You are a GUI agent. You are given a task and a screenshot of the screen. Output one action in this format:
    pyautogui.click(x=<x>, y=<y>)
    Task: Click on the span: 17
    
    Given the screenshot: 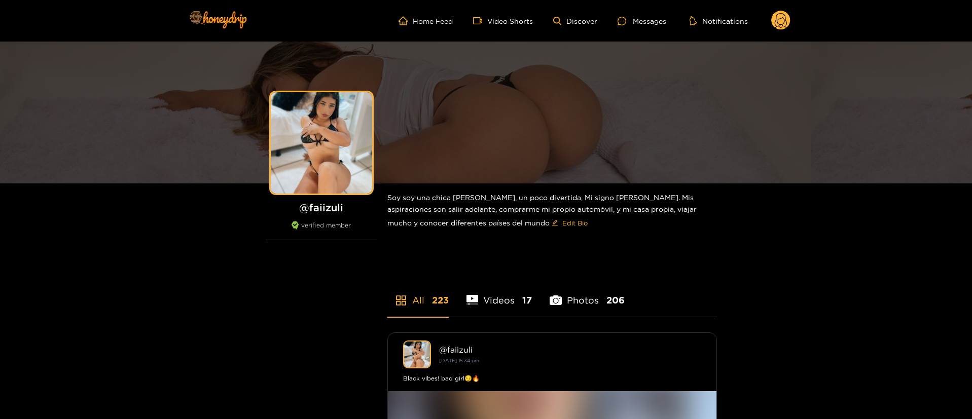 What is the action you would take?
    pyautogui.click(x=527, y=300)
    